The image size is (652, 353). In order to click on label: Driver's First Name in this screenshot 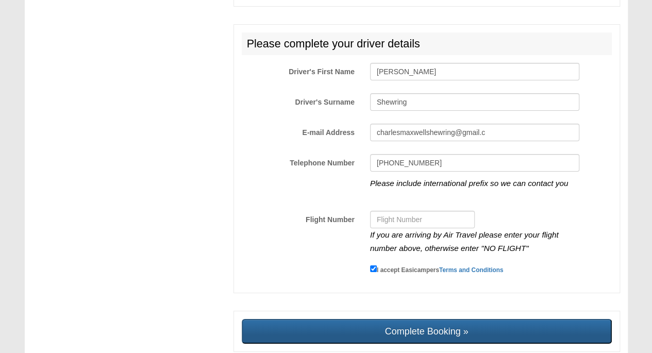, I will do `click(298, 70)`.